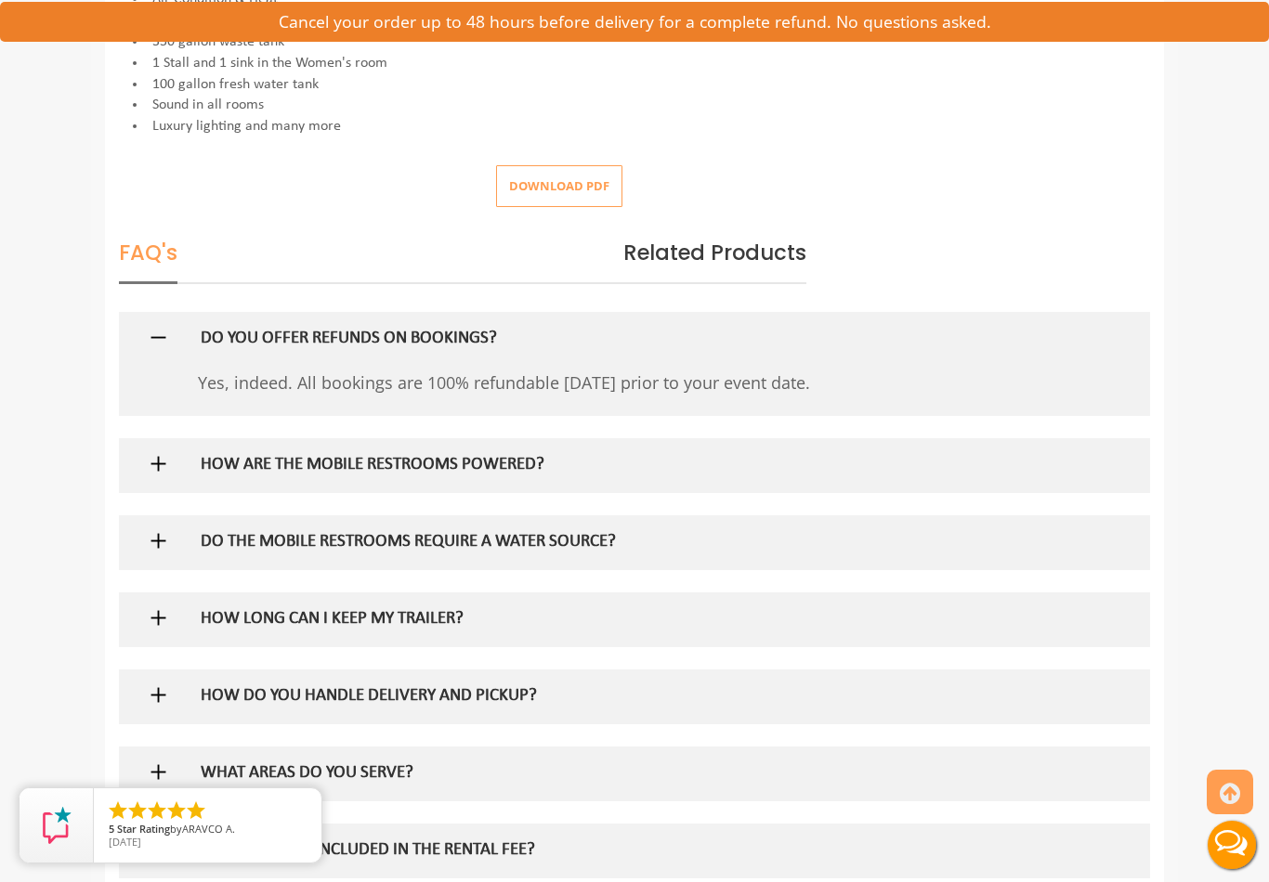 Image resolution: width=1269 pixels, height=882 pixels. I want to click on button: Live Chat, so click(1232, 845).